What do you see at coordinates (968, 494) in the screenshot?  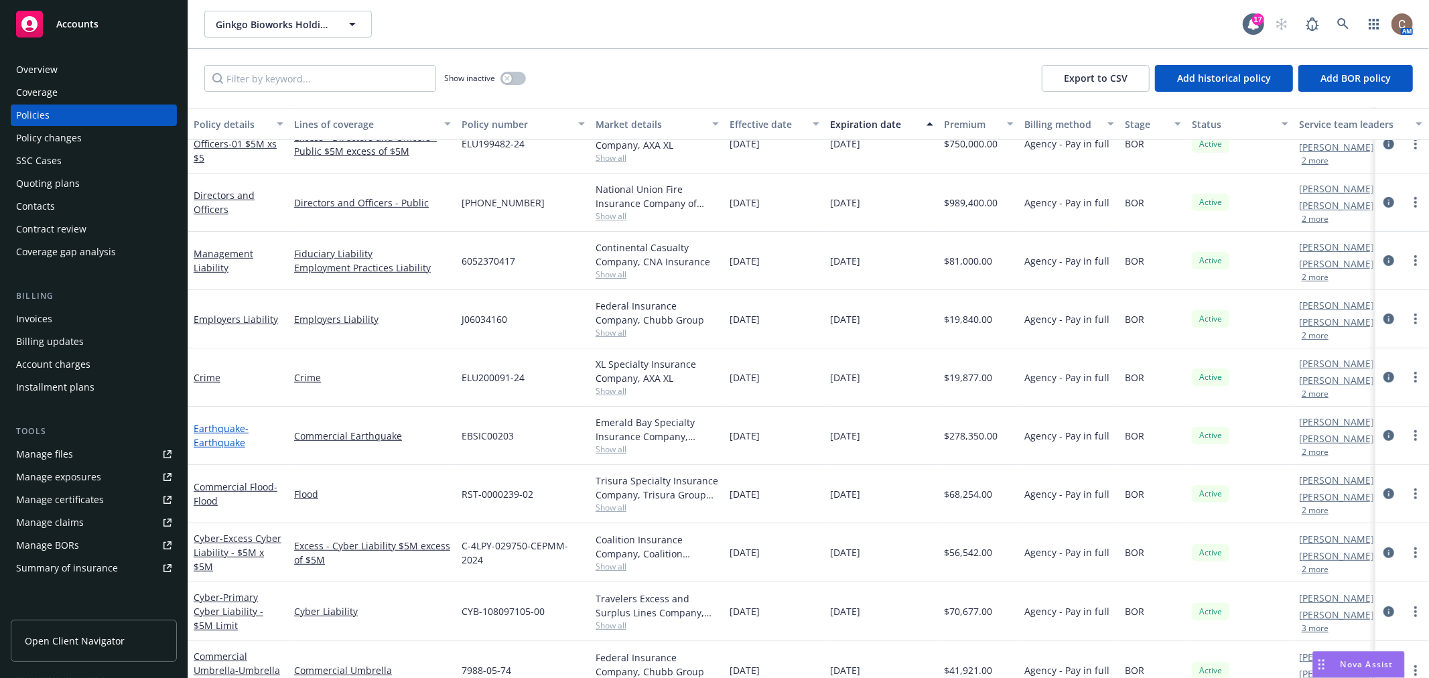 I see `span: $68,254.00` at bounding box center [968, 494].